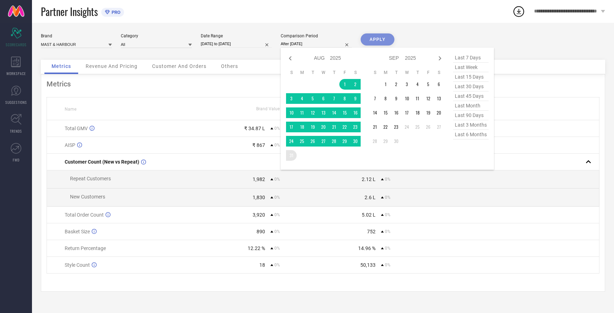 The image size is (614, 313). What do you see at coordinates (256, 248) in the screenshot?
I see `div: 12.22 %` at bounding box center [256, 248].